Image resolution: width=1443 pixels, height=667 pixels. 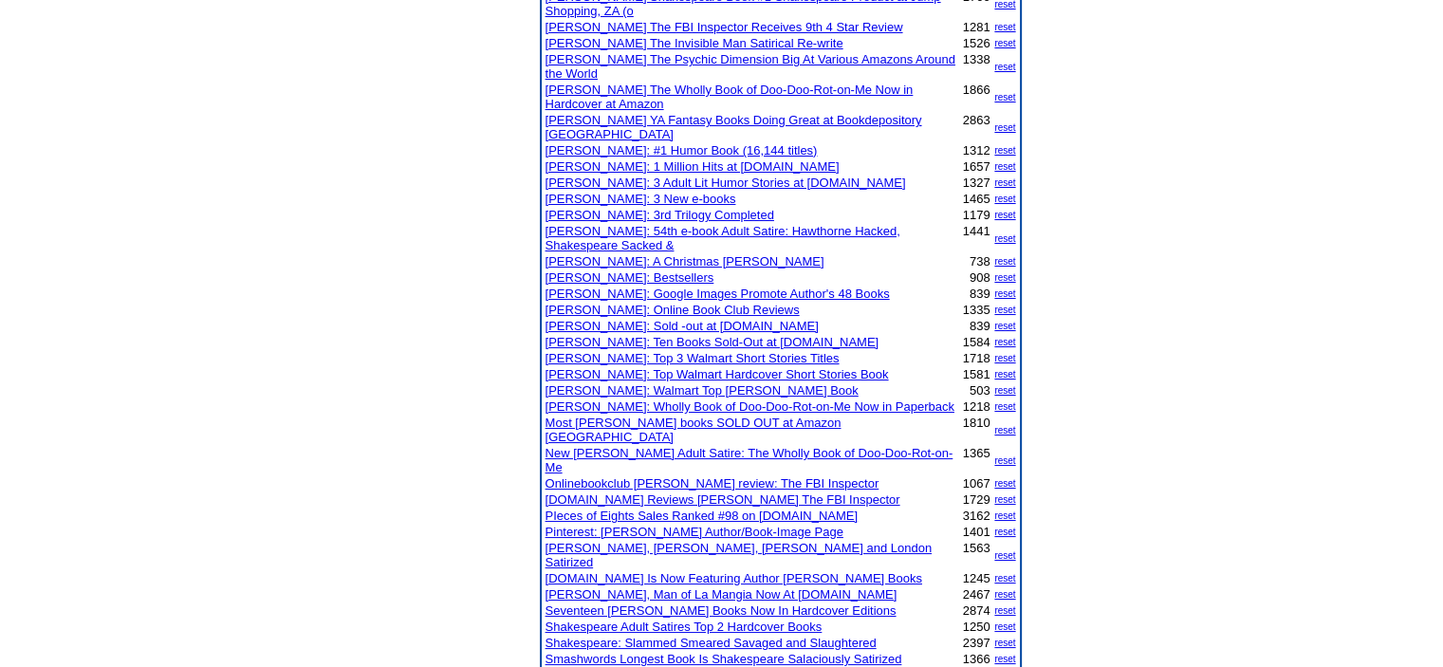 What do you see at coordinates (976, 578) in the screenshot?
I see `font: 1245` at bounding box center [976, 578].